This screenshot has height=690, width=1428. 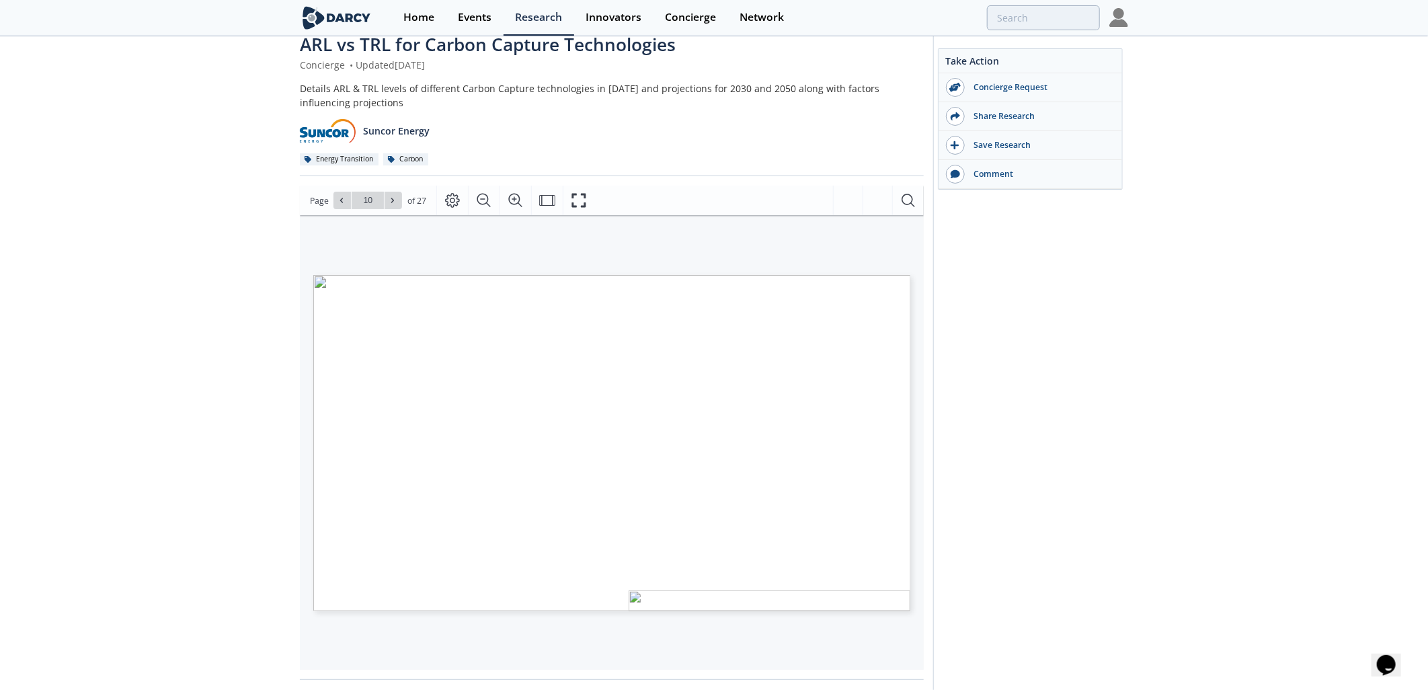 I want to click on div: Home, so click(x=419, y=17).